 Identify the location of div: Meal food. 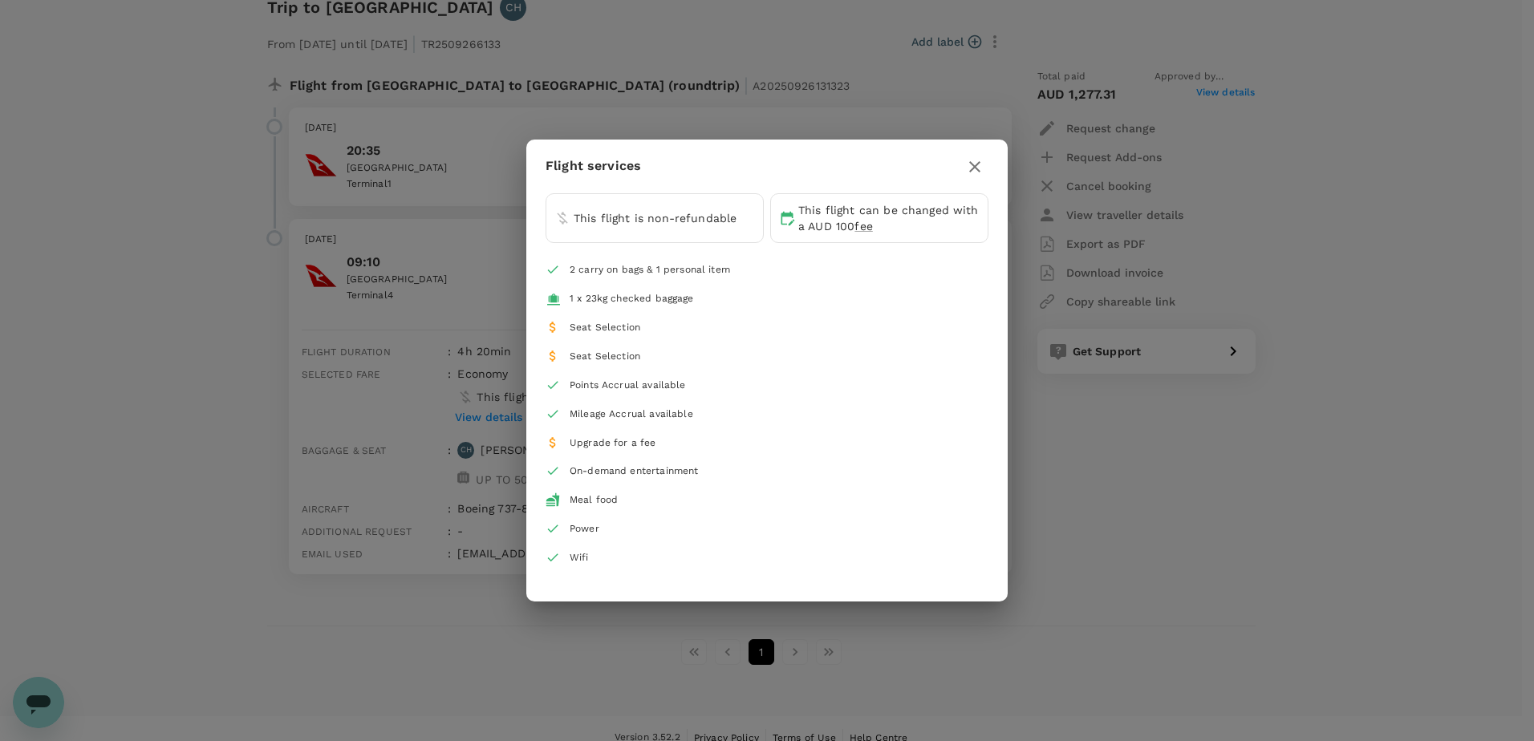
(594, 501).